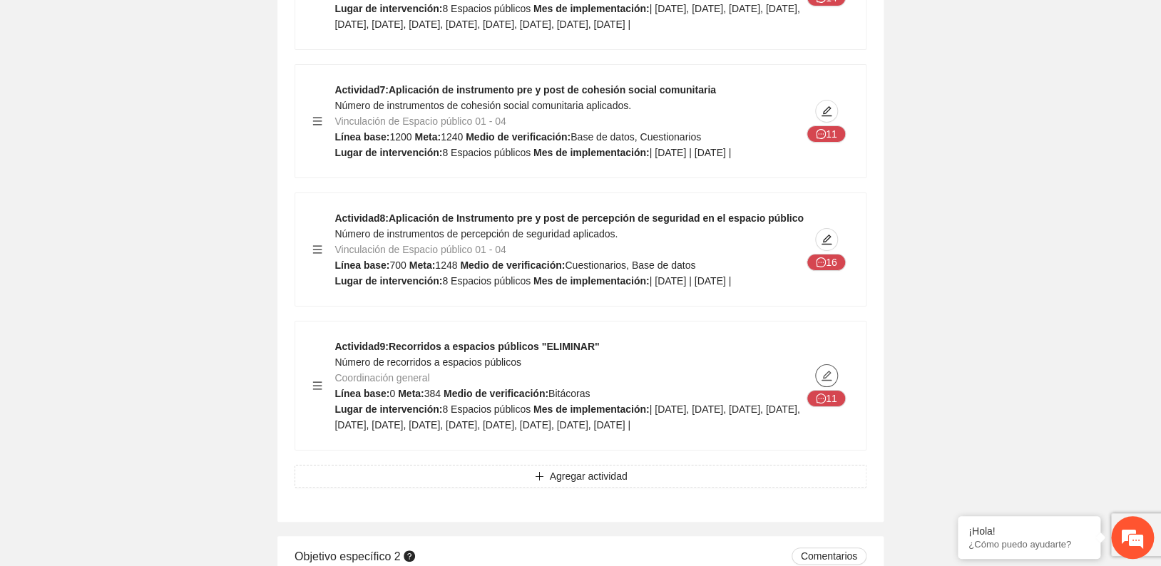 This screenshot has width=1161, height=566. Describe the element at coordinates (580, 476) in the screenshot. I see `button: plusAgregar actividad` at that location.